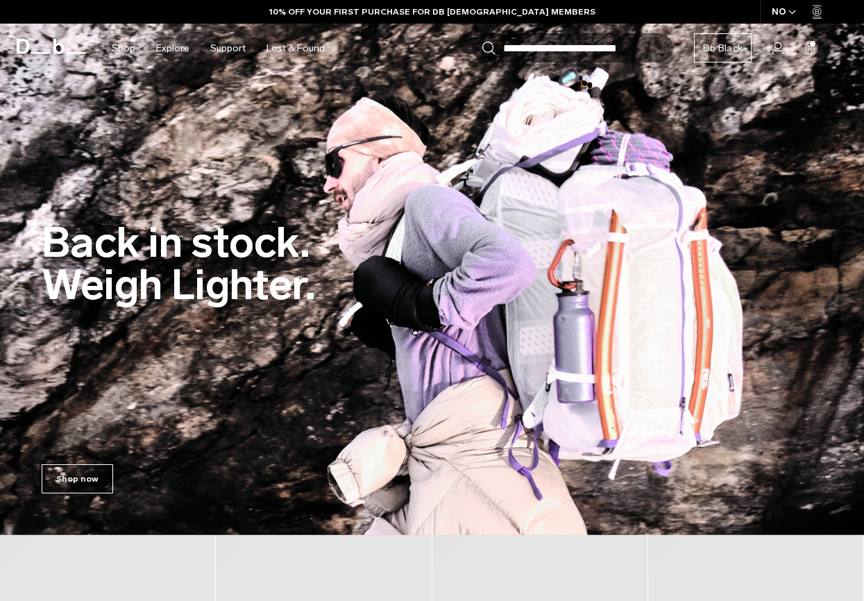 This screenshot has width=864, height=601. What do you see at coordinates (124, 48) in the screenshot?
I see `a: Shop` at bounding box center [124, 48].